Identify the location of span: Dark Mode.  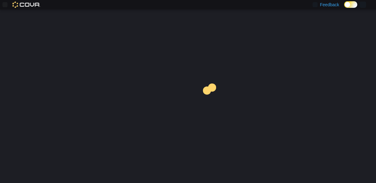
(345, 8).